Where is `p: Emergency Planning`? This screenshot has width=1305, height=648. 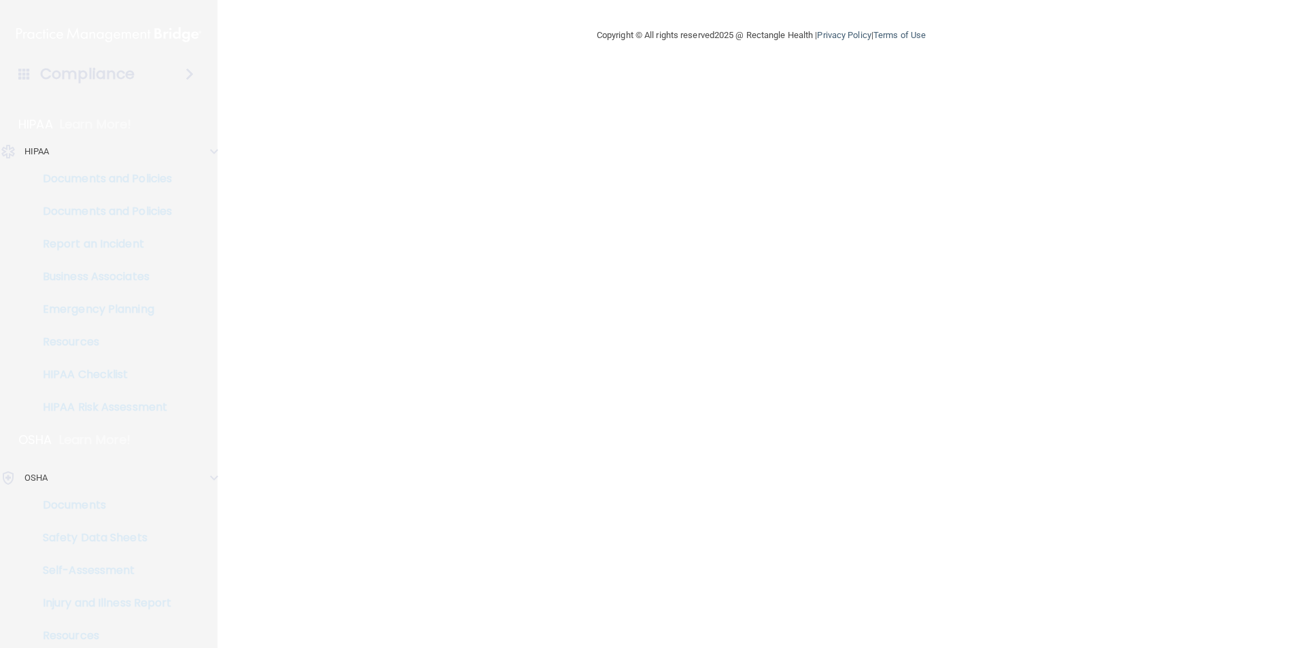
p: Emergency Planning is located at coordinates (101, 309).